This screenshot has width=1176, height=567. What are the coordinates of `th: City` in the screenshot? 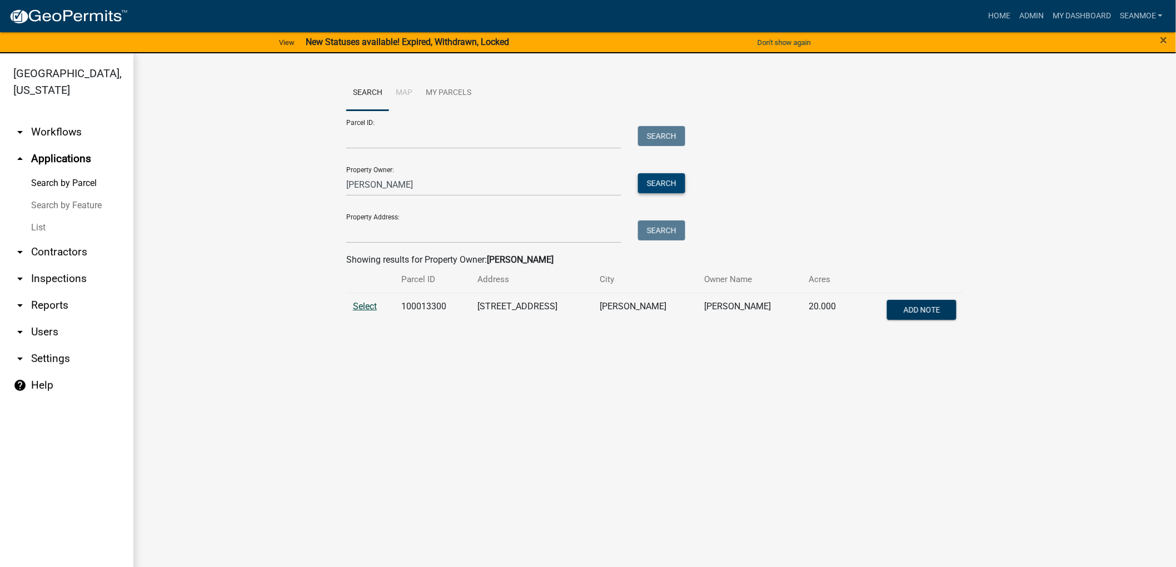 It's located at (645, 280).